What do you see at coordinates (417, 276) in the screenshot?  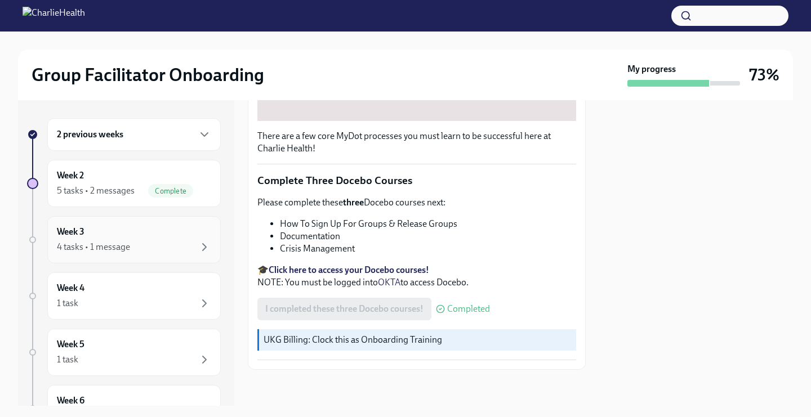 I see `p: 🎓 NOTE: You must be logged into to access Docebo.` at bounding box center [417, 276].